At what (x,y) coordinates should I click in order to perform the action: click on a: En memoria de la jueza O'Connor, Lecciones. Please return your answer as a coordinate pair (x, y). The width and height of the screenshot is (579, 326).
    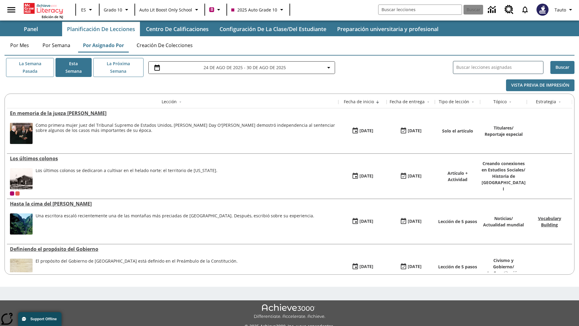
    Looking at the image, I should click on (173, 113).